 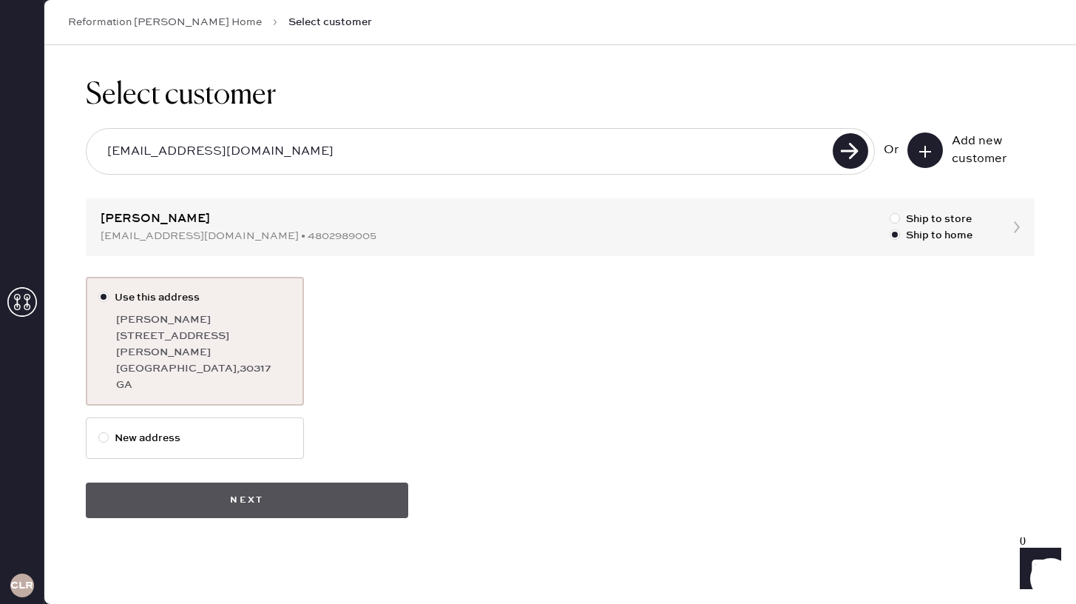 What do you see at coordinates (931, 235) in the screenshot?
I see `label: Ship to home` at bounding box center [931, 235].